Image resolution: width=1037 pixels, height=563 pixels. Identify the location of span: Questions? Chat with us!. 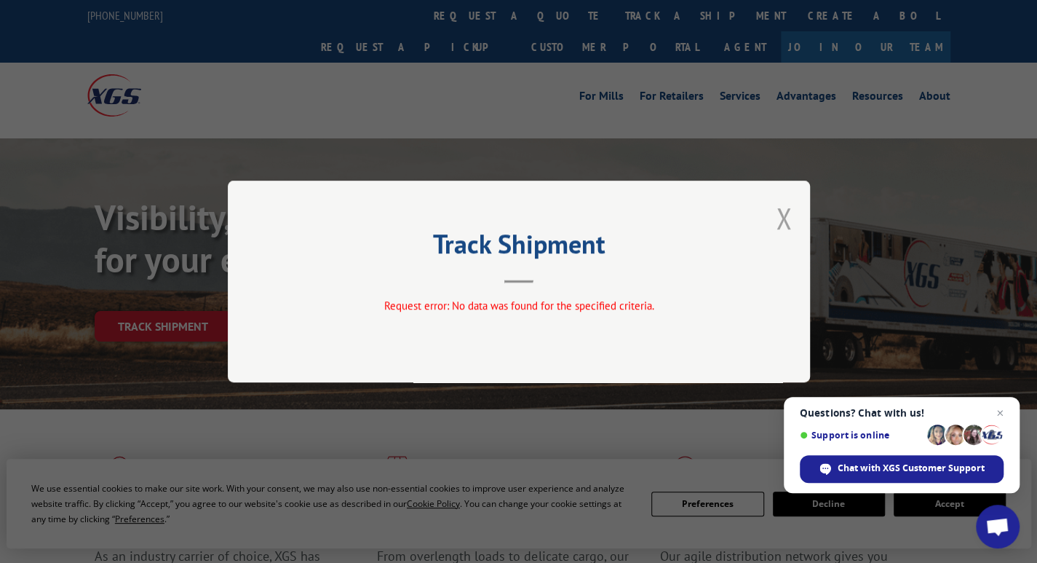
(902, 413).